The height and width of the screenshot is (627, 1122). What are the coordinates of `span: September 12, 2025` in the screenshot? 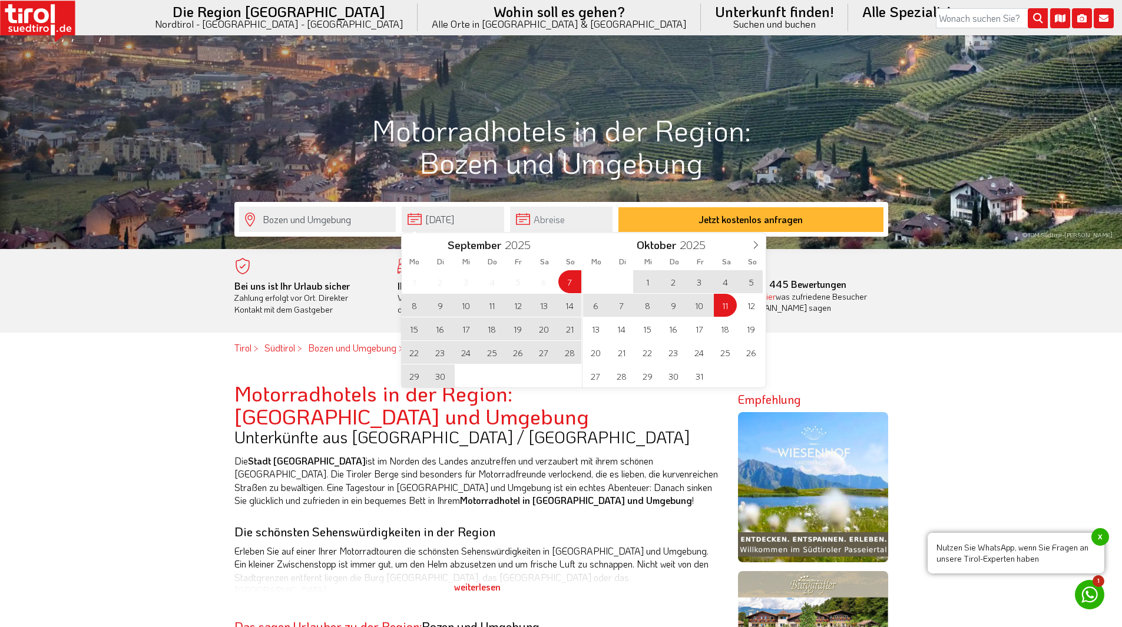 It's located at (518, 305).